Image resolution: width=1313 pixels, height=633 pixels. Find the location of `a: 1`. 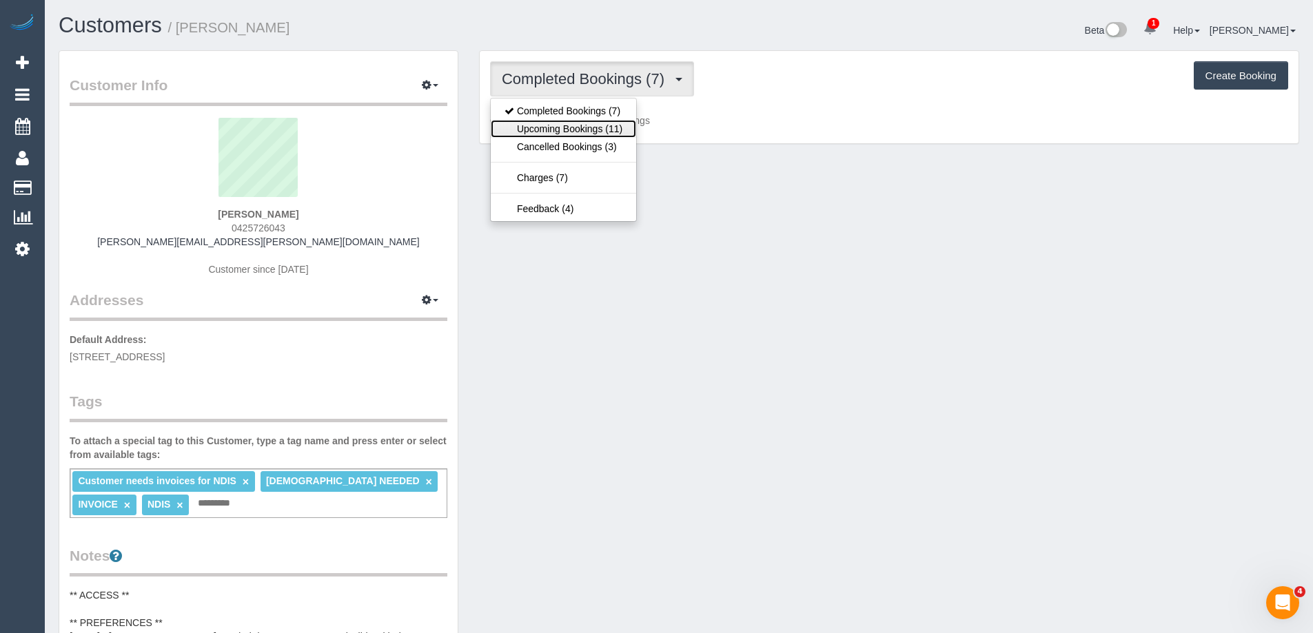

a: 1 is located at coordinates (1149, 29).